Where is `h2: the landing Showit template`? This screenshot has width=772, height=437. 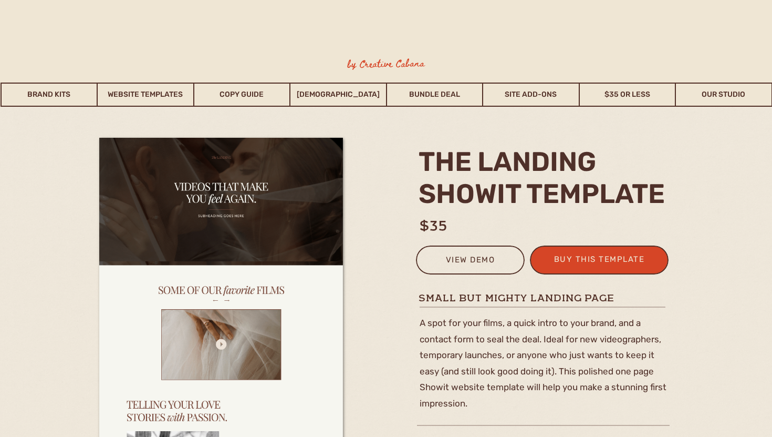 h2: the landing Showit template is located at coordinates (545, 177).